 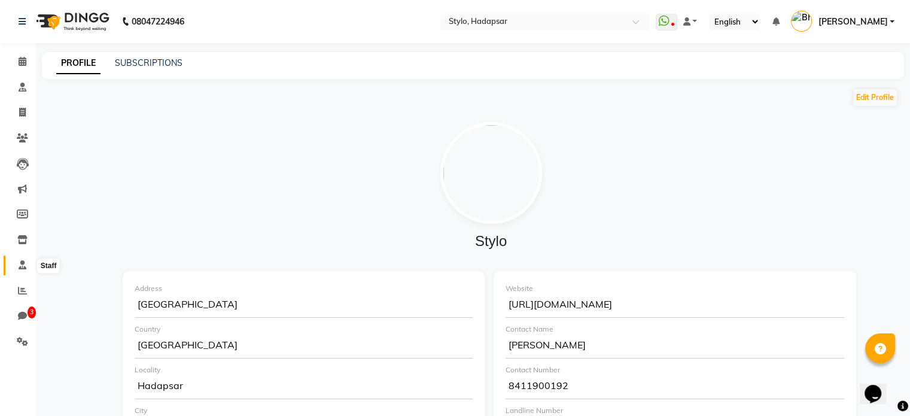 I want to click on img: logo, so click(x=71, y=22).